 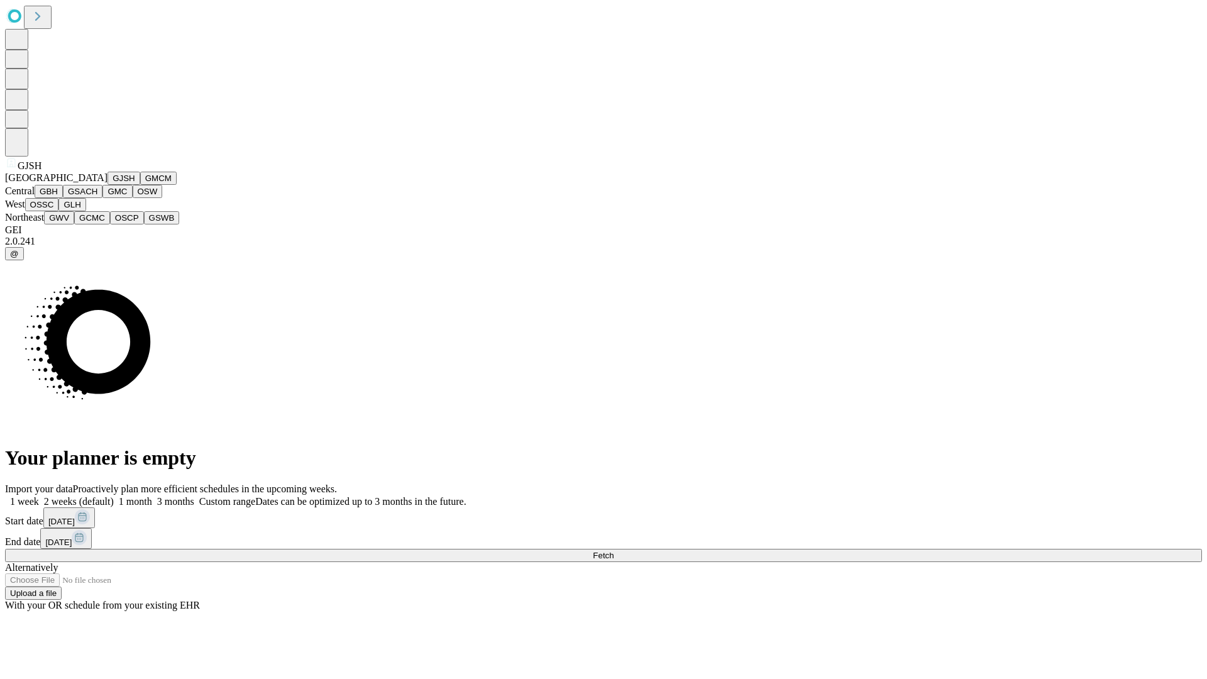 I want to click on span: Proactively plan more efficient schedules in the upcoming weeks., so click(x=205, y=489).